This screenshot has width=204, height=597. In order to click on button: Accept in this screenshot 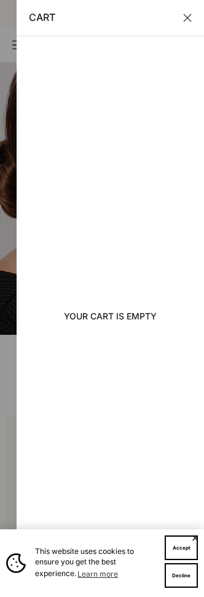, I will do `click(182, 548)`.